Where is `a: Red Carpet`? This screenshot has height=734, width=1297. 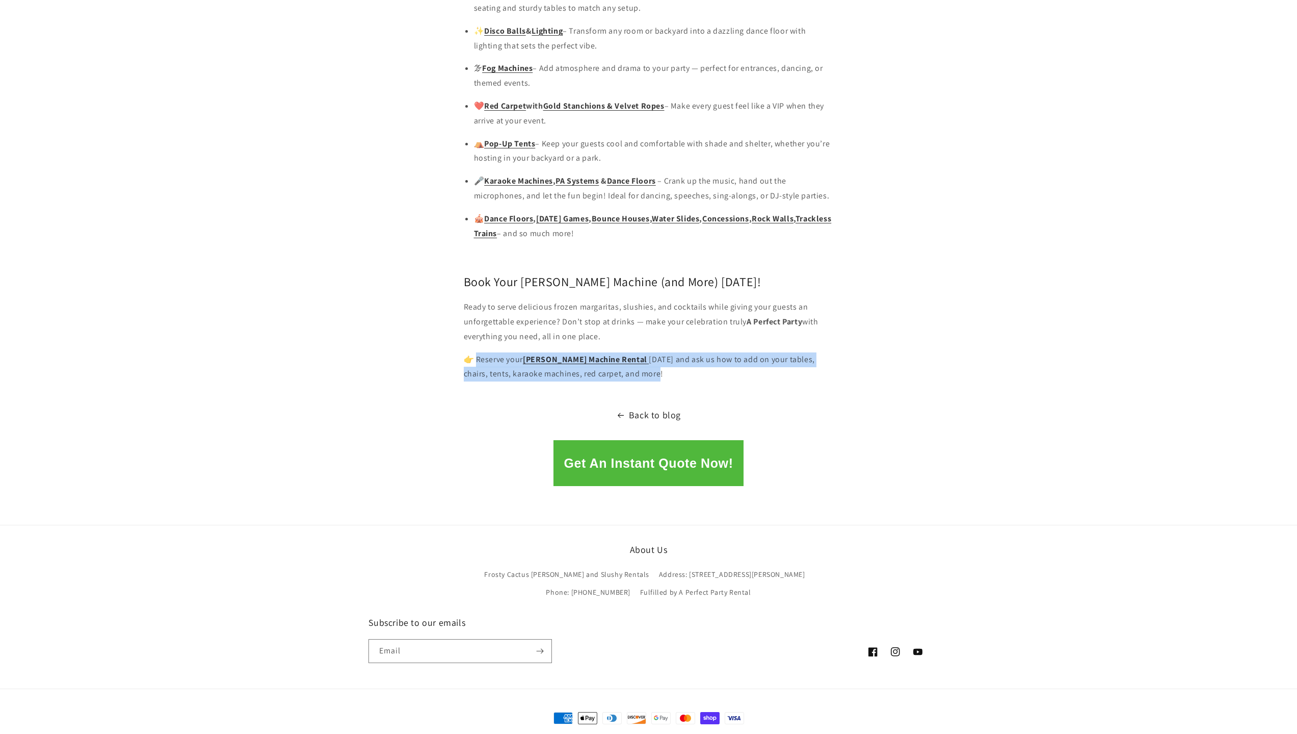 a: Red Carpet is located at coordinates (505, 106).